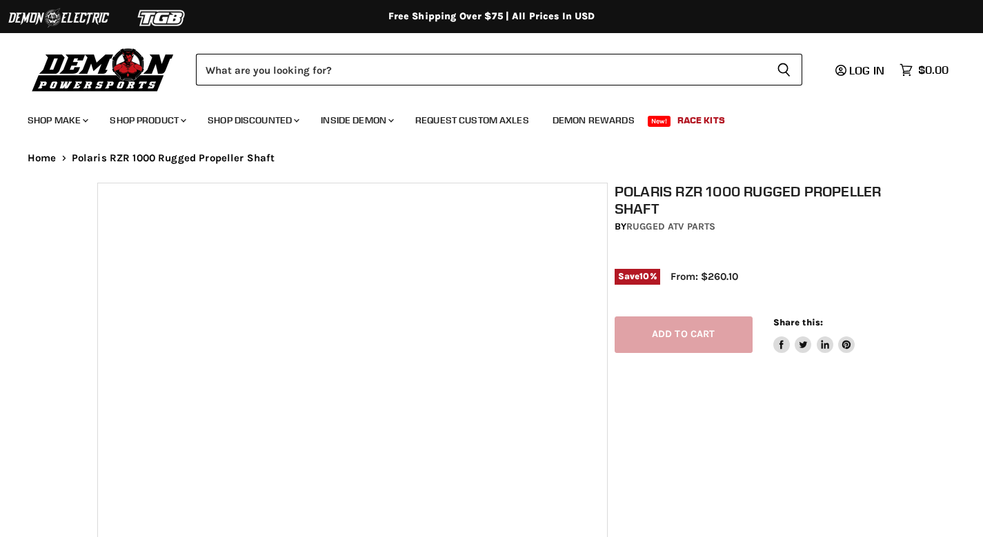 This screenshot has width=983, height=537. Describe the element at coordinates (659, 121) in the screenshot. I see `span: New!` at that location.